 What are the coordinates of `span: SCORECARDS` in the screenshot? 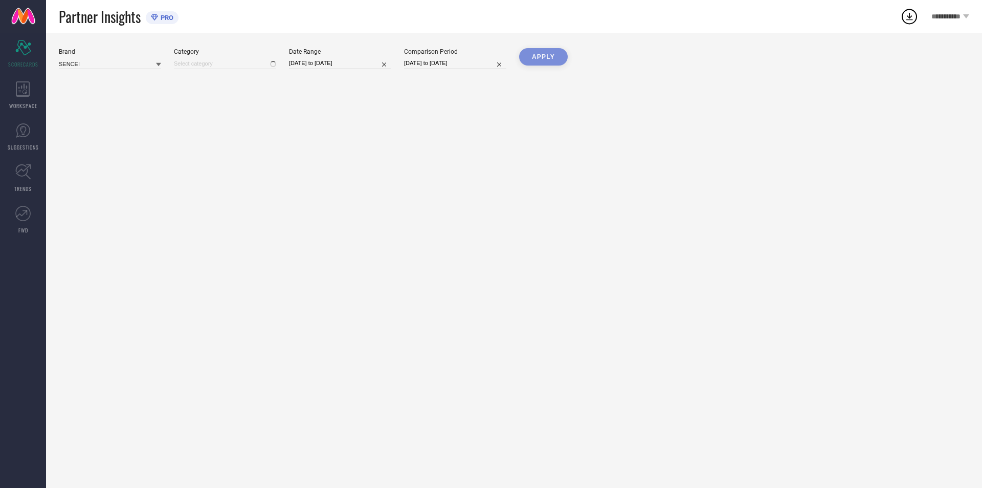 It's located at (23, 64).